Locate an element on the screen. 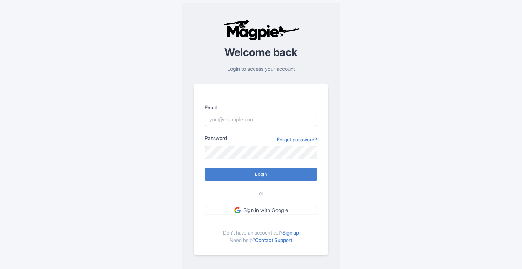  a: Forgot password? is located at coordinates (297, 139).